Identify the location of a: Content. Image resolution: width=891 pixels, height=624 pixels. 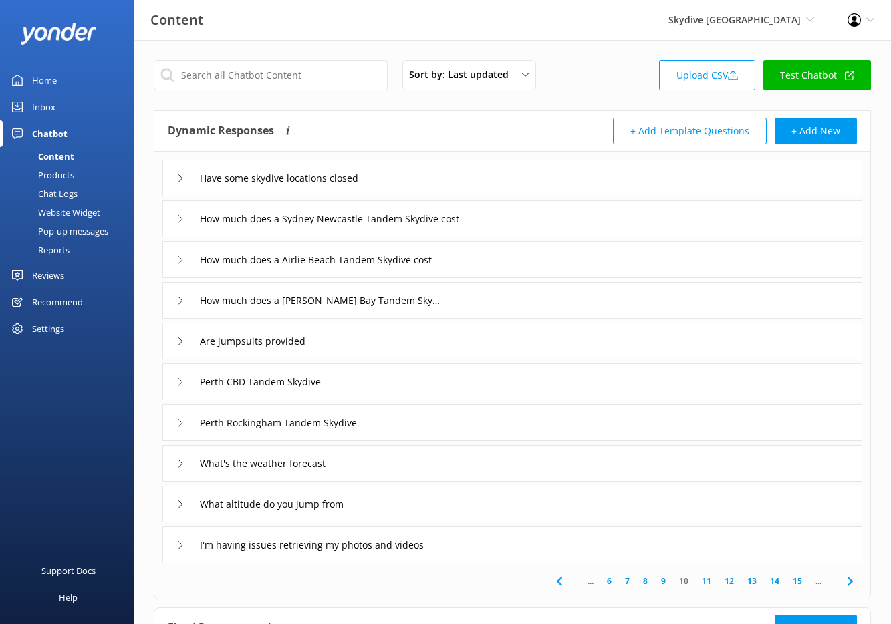
(71, 156).